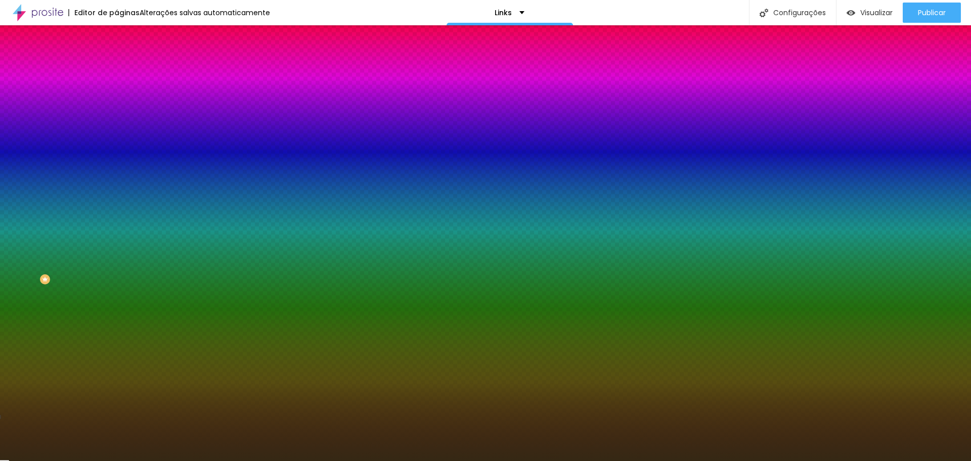 This screenshot has width=971, height=461. Describe the element at coordinates (764, 13) in the screenshot. I see `img: Icone` at that location.